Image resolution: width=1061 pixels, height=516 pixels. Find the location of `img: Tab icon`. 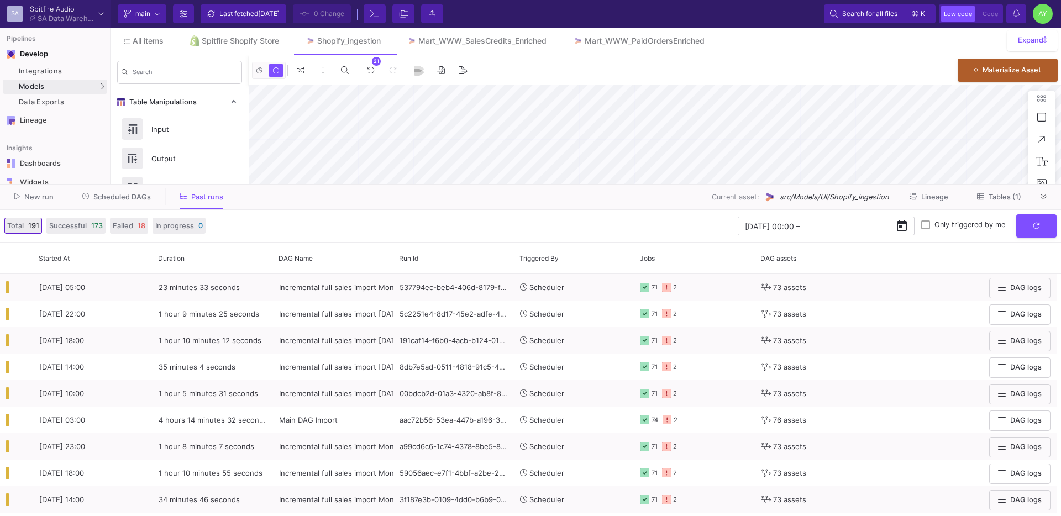

img: Tab icon is located at coordinates (578, 41).